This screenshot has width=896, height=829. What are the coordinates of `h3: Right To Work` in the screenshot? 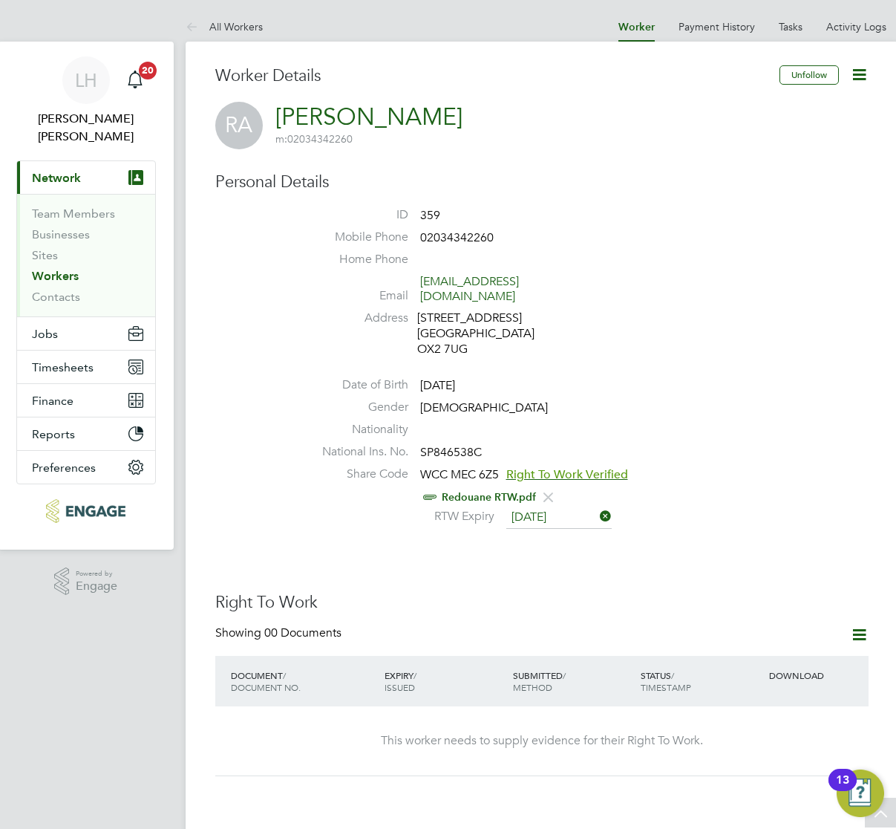 It's located at (542, 602).